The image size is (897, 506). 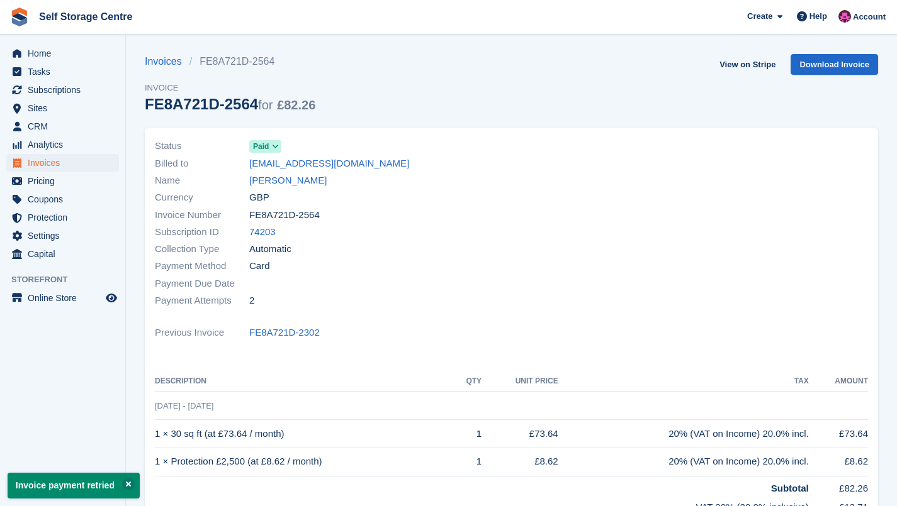 I want to click on span: Capital, so click(x=65, y=254).